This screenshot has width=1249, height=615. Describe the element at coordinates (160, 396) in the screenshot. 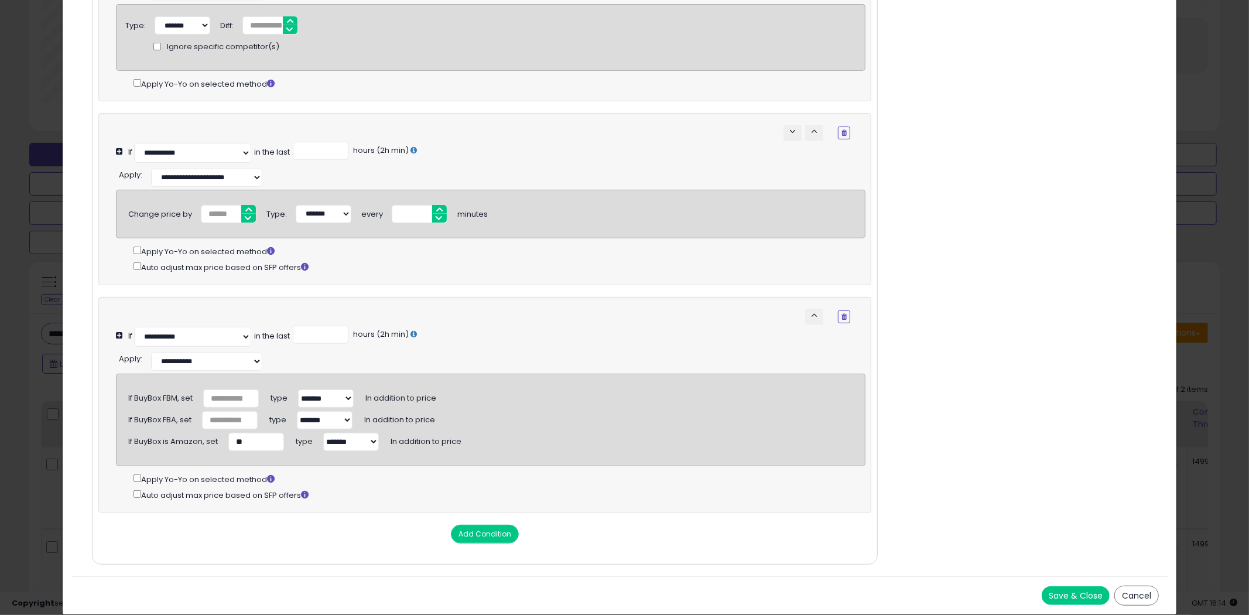

I see `div: If BuyBox FBM, set` at that location.